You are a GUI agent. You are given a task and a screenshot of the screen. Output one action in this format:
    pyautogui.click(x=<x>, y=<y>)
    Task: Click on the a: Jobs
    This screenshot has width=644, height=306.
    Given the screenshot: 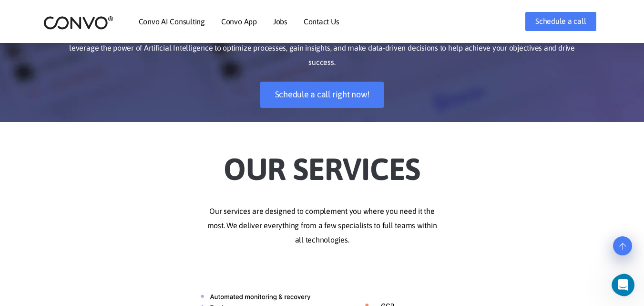 What is the action you would take?
    pyautogui.click(x=280, y=21)
    